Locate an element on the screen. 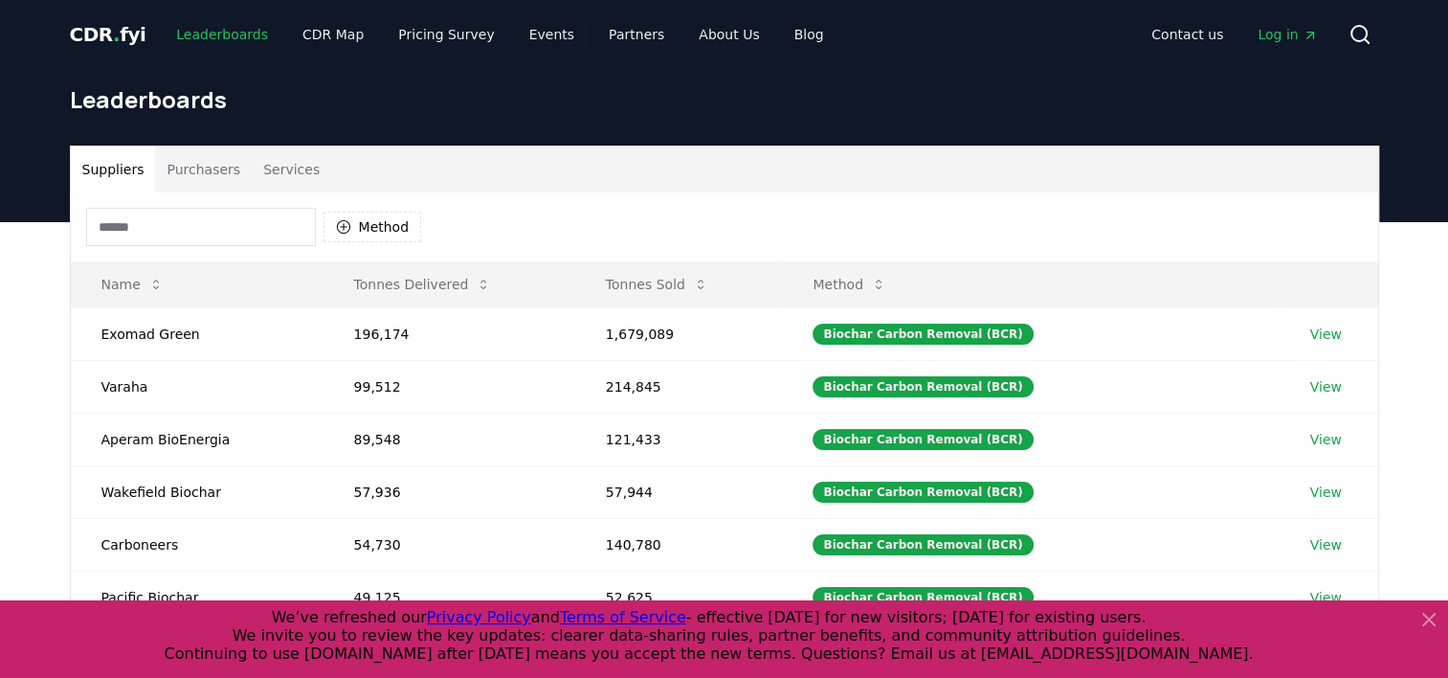  button: Name is located at coordinates (132, 284).